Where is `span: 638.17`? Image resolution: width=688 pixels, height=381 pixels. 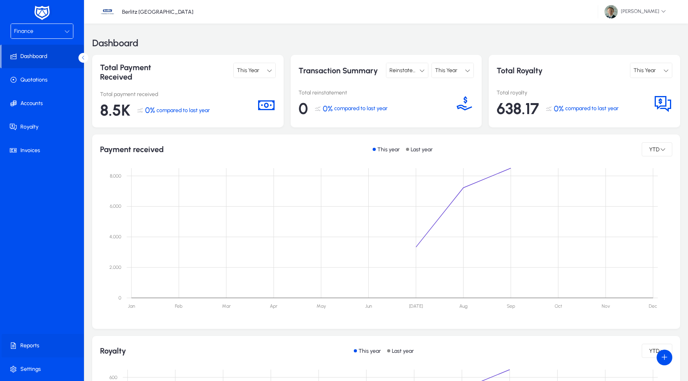 span: 638.17 is located at coordinates (518, 109).